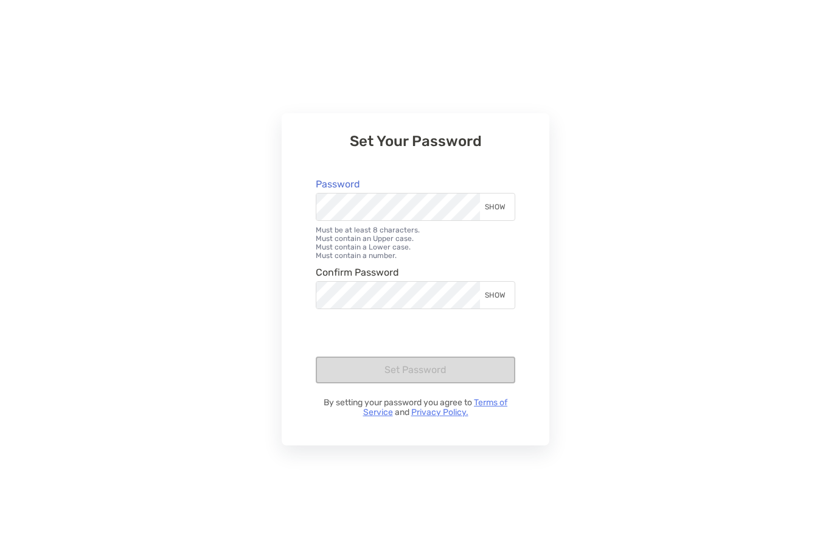 The height and width of the screenshot is (558, 831). I want to click on li: Must contain a Lower case., so click(416, 247).